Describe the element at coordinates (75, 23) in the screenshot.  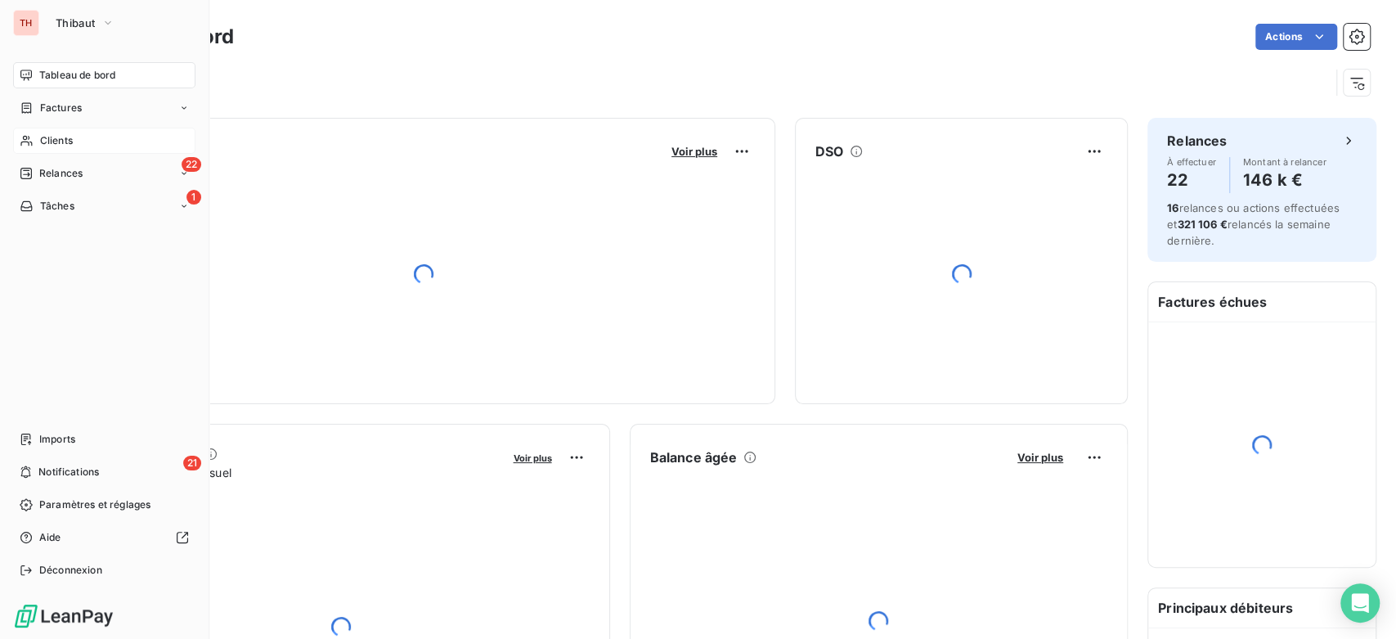
I see `span: Thibaut` at that location.